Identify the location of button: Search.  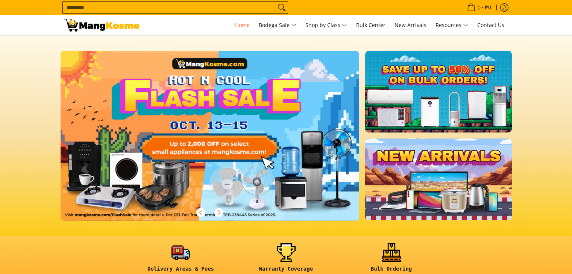
(281, 8).